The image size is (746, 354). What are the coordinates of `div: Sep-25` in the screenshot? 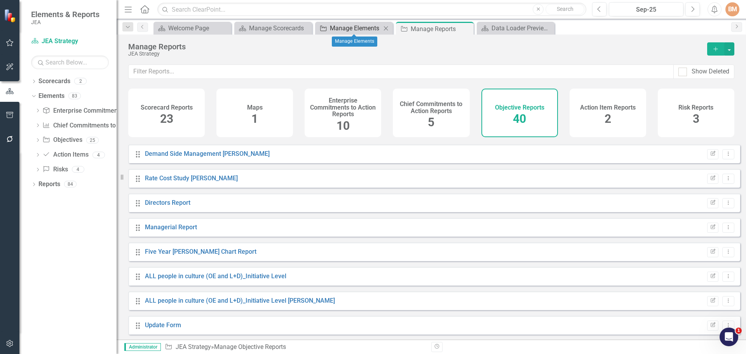 It's located at (647, 10).